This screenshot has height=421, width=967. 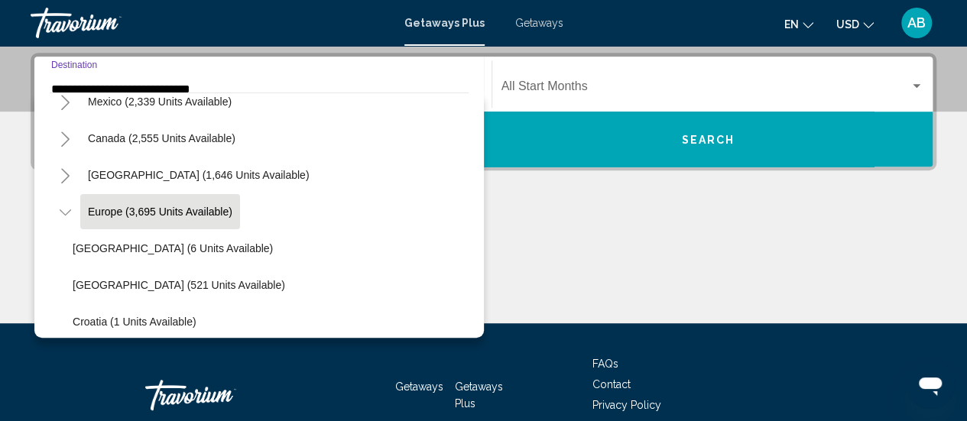 What do you see at coordinates (65, 212) in the screenshot?
I see `button: Toggle Europe (3,695 units available)` at bounding box center [65, 212].